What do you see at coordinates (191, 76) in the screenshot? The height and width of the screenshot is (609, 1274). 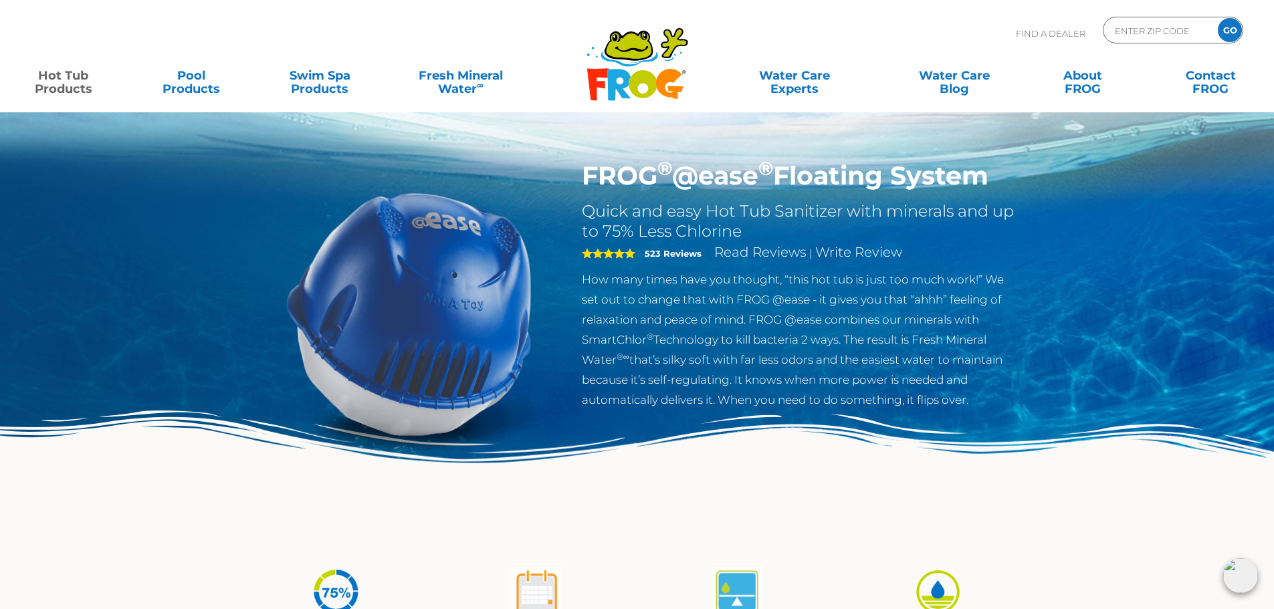 I see `a: PoolProducts` at bounding box center [191, 76].